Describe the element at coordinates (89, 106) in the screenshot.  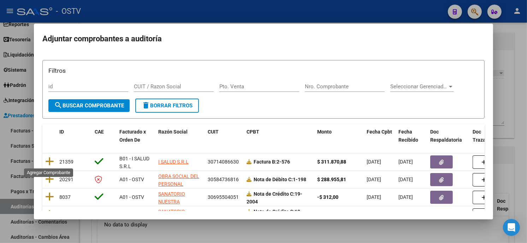
I see `span: Buscar Comprobante` at that location.